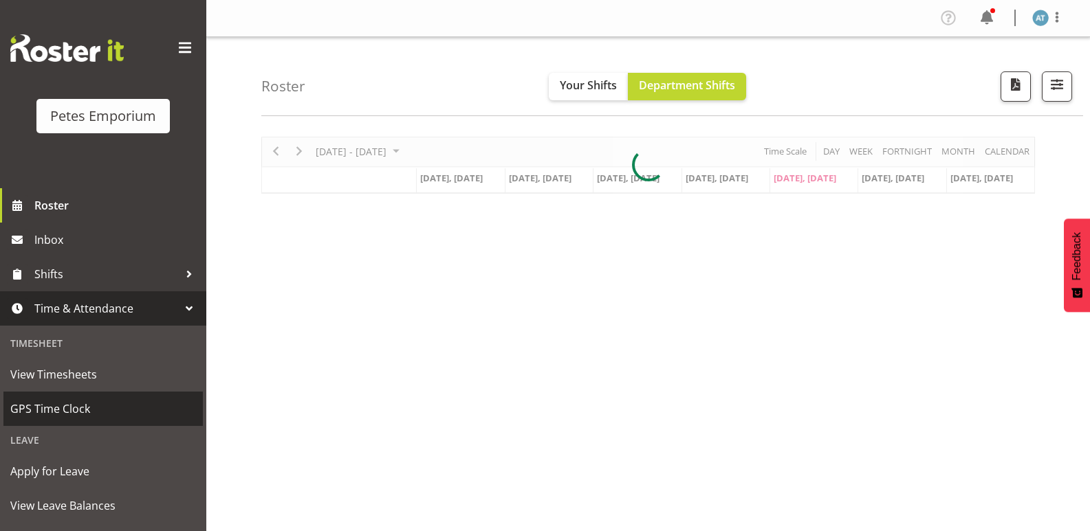  Describe the element at coordinates (588, 85) in the screenshot. I see `span: Your Shifts` at that location.